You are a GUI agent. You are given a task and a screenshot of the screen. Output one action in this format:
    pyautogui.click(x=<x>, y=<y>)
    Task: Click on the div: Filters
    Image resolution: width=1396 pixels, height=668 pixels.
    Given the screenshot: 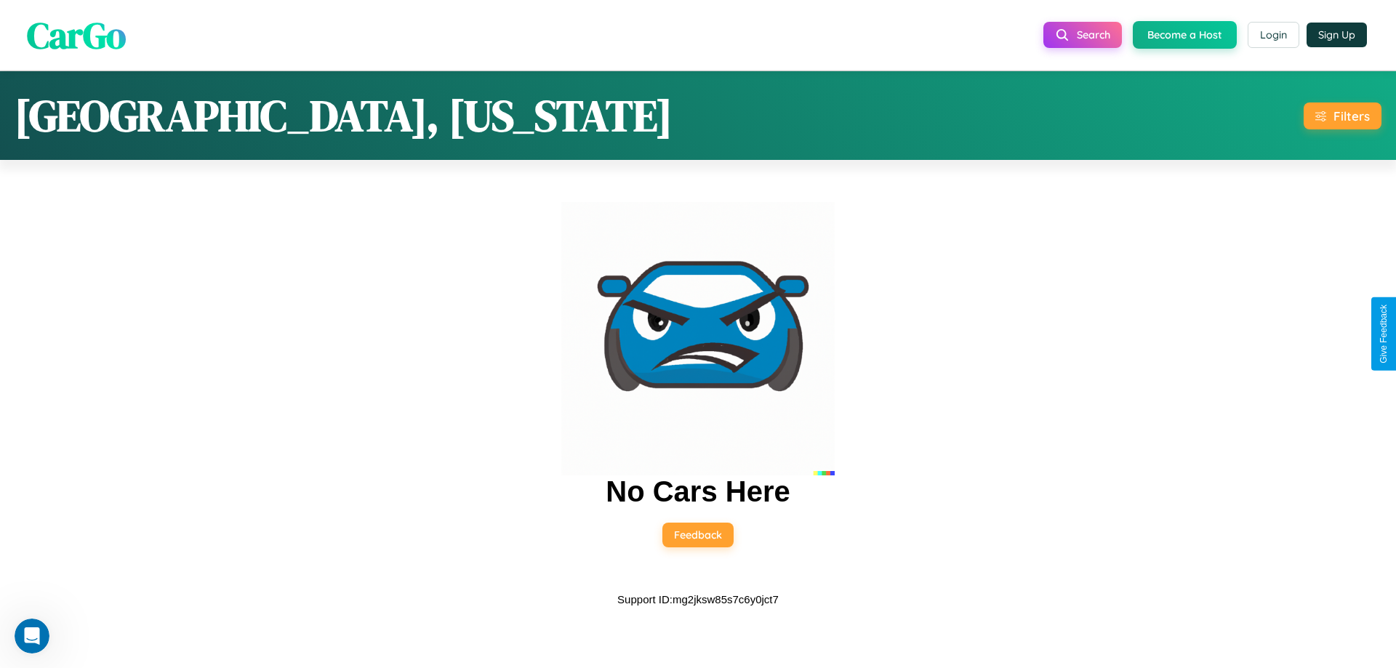 What is the action you would take?
    pyautogui.click(x=1352, y=116)
    